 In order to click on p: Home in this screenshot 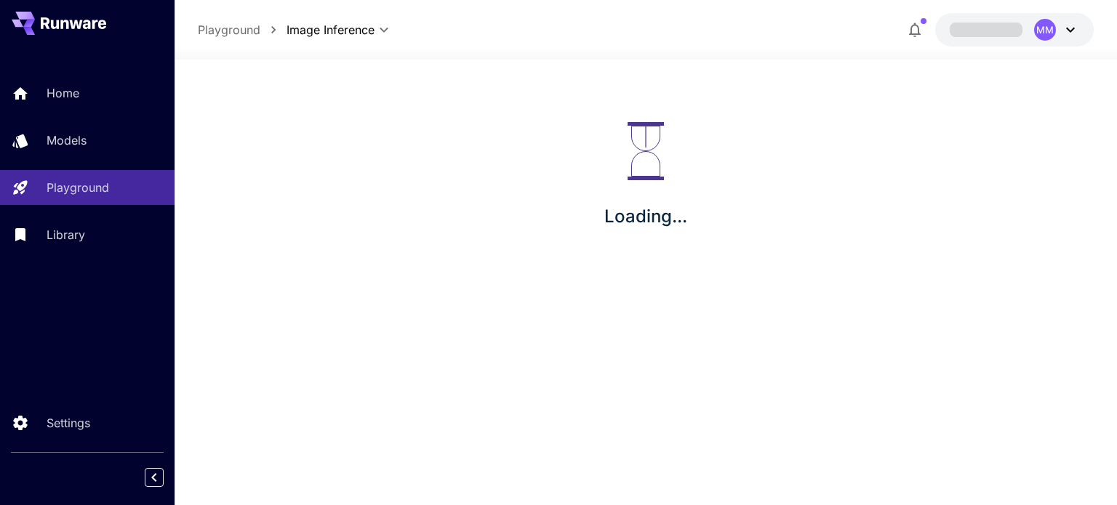, I will do `click(63, 93)`.